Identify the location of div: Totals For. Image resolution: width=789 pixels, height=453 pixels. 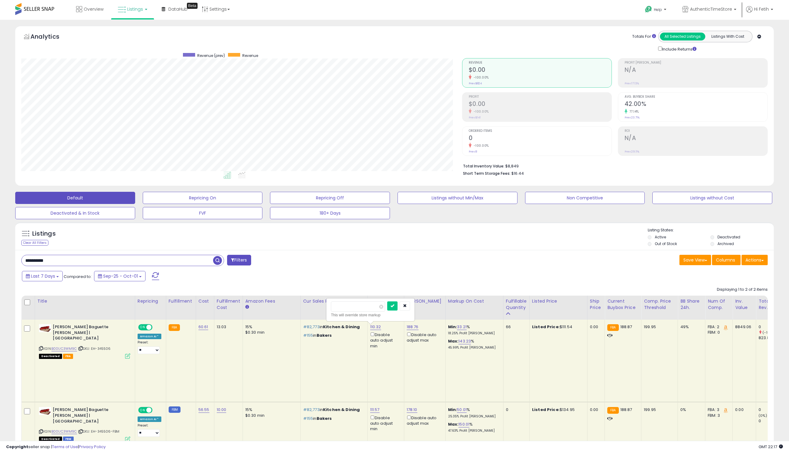
(644, 37).